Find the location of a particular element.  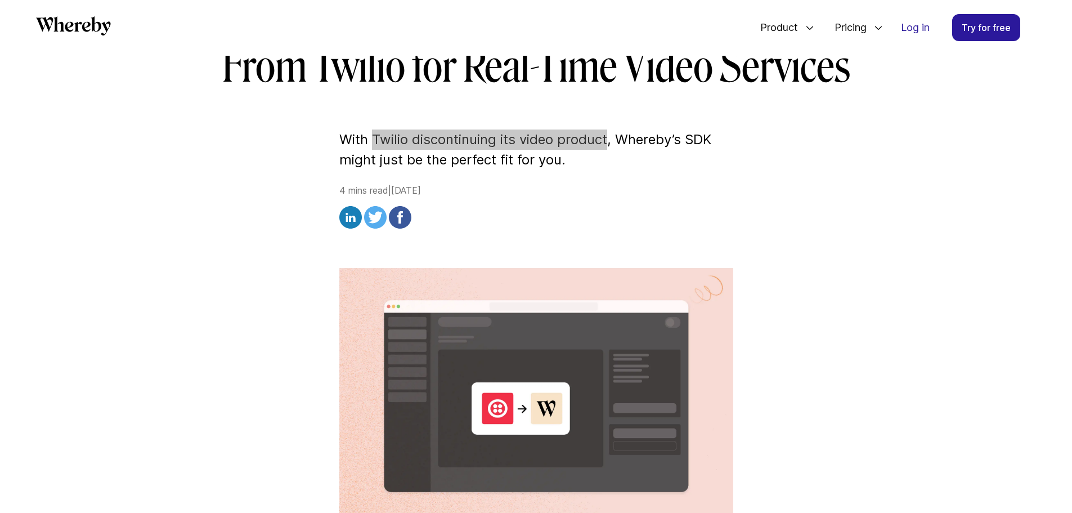

img: linkedin is located at coordinates (351, 217).